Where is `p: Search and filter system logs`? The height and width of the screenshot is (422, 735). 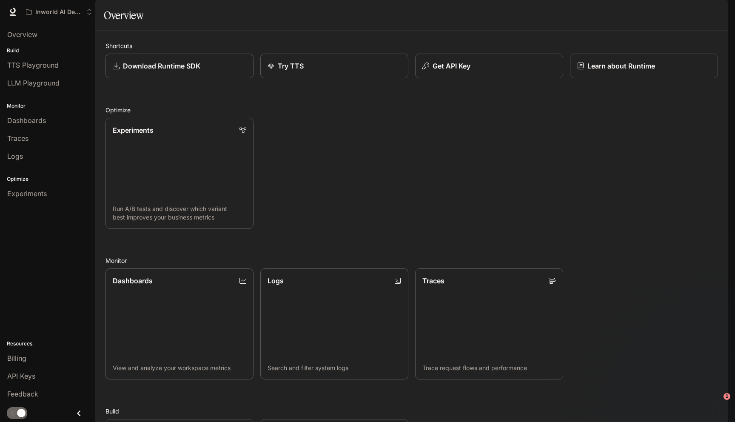
p: Search and filter system logs is located at coordinates (334, 368).